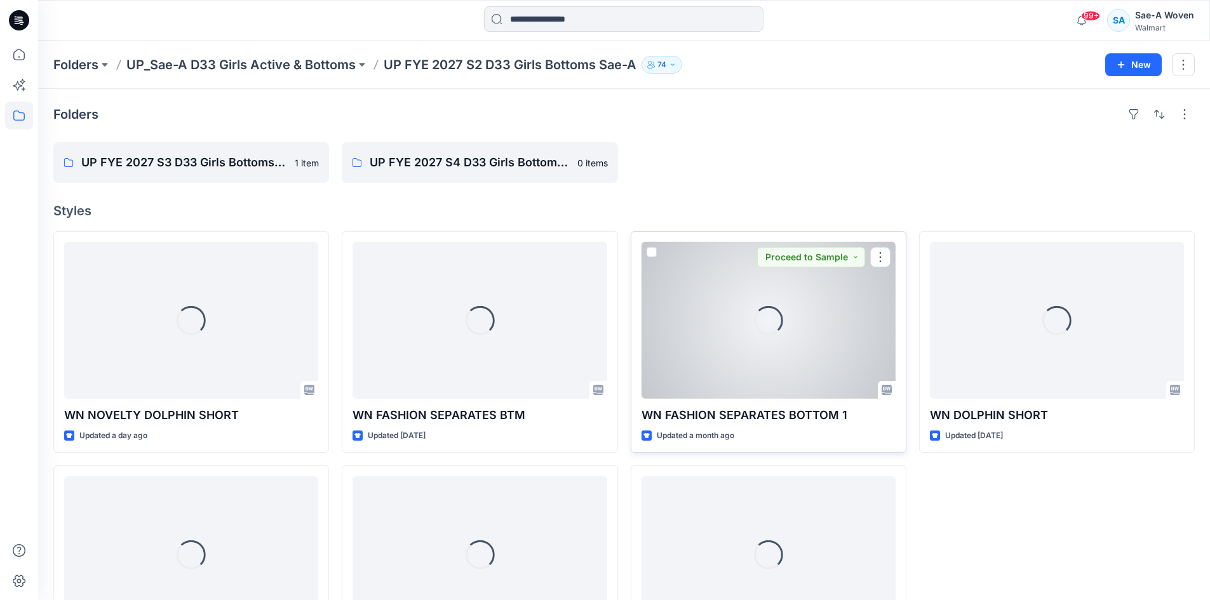 This screenshot has width=1210, height=600. Describe the element at coordinates (624, 211) in the screenshot. I see `h4: Styles` at that location.